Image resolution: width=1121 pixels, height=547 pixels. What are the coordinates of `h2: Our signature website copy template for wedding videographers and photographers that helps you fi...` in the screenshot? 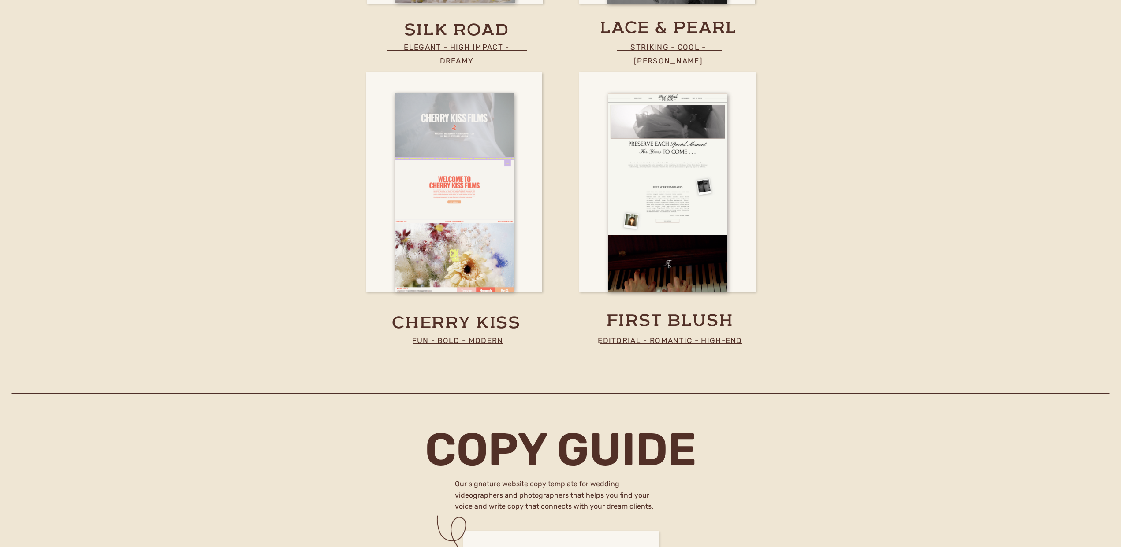 It's located at (561, 497).